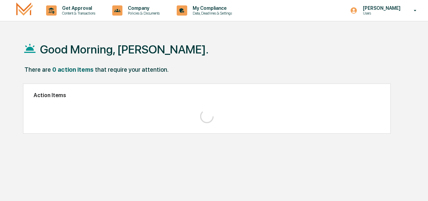 The width and height of the screenshot is (428, 201). I want to click on p: Data, Deadlines & Settings, so click(211, 13).